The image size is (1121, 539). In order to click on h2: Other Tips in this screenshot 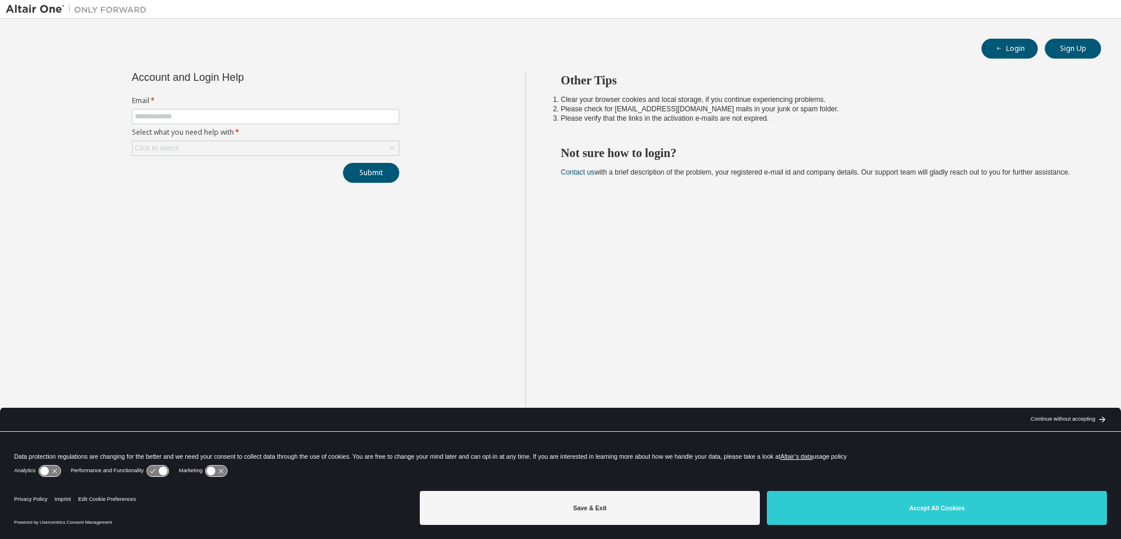, I will do `click(820, 80)`.